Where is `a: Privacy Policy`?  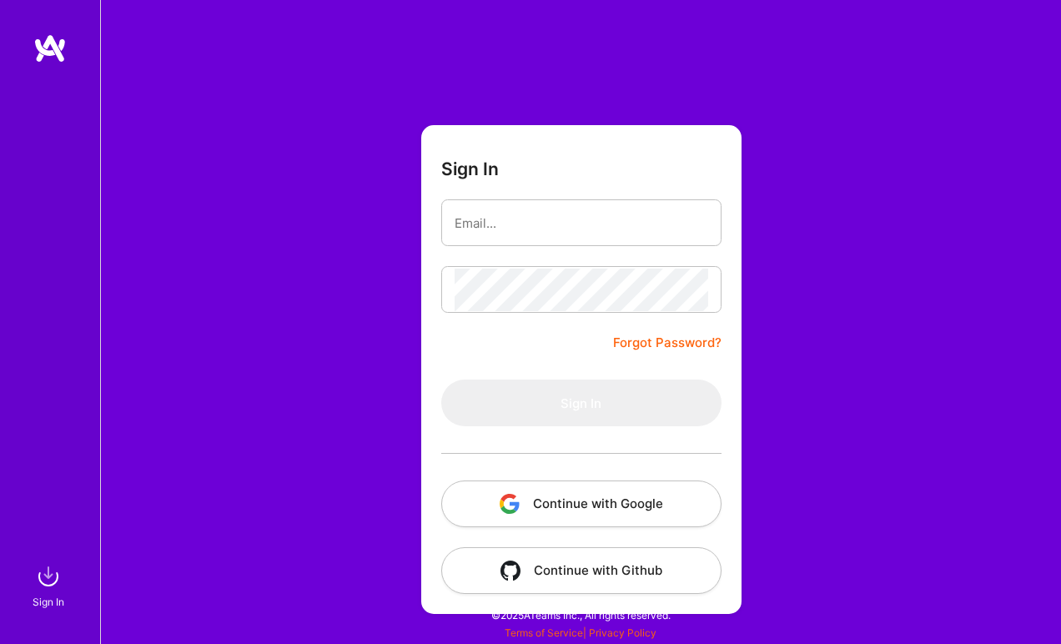 a: Privacy Policy is located at coordinates (622, 632).